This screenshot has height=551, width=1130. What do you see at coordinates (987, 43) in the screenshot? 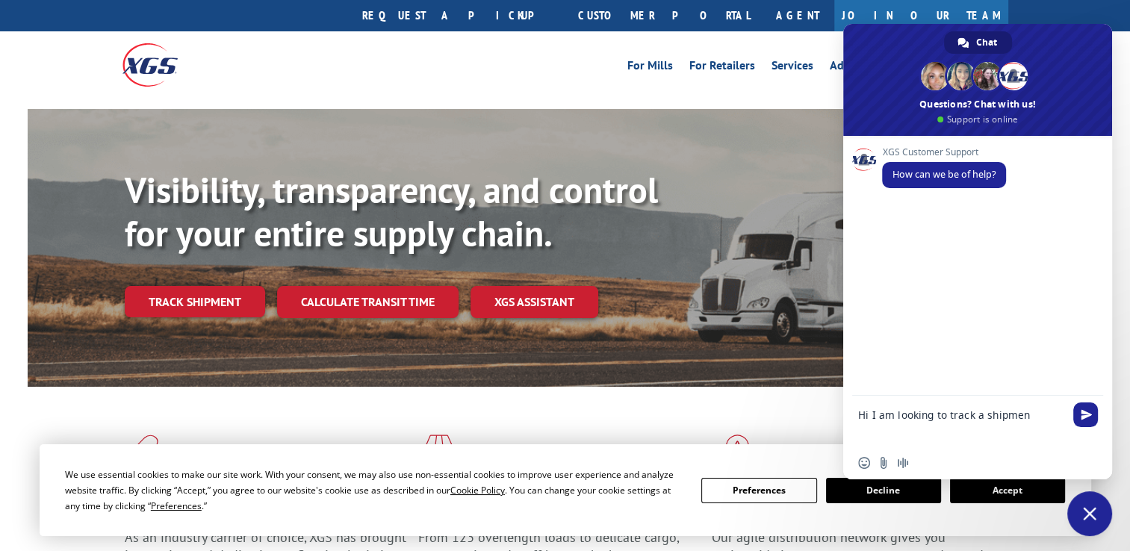
I see `span: Chat` at bounding box center [987, 43].